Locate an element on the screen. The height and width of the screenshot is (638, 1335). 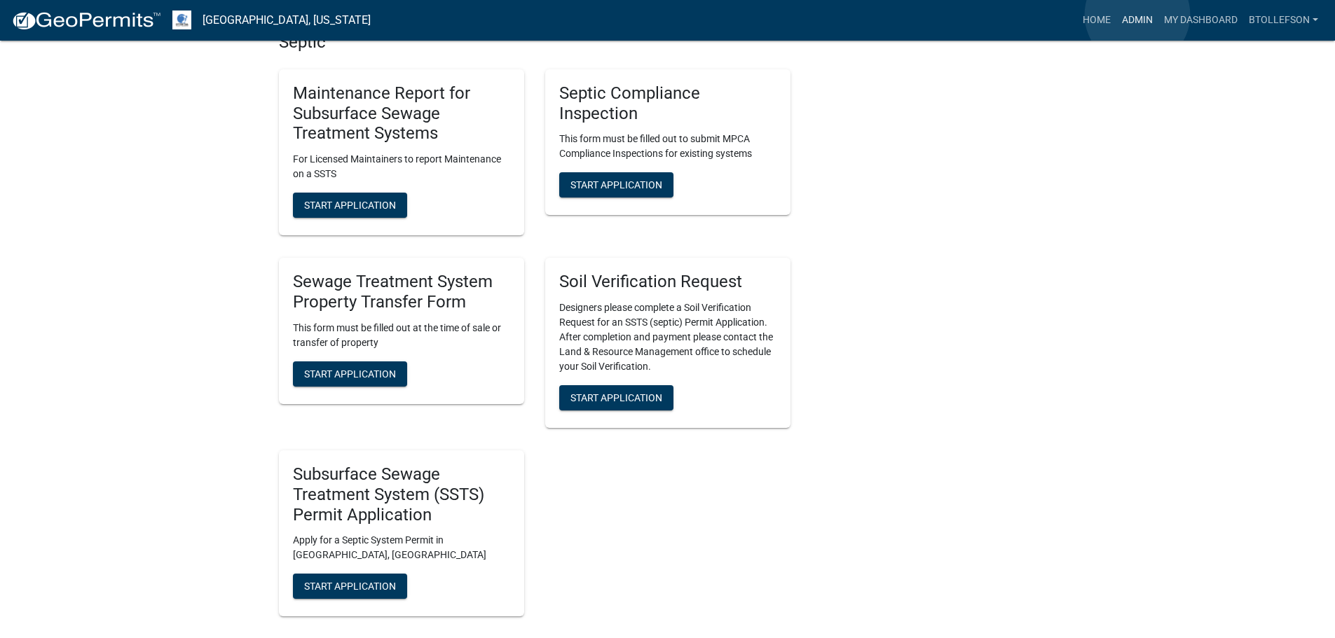
p: Designers please complete a Soil Verification Request for an SSTS (septic) Permit Application. Af... is located at coordinates (668, 337).